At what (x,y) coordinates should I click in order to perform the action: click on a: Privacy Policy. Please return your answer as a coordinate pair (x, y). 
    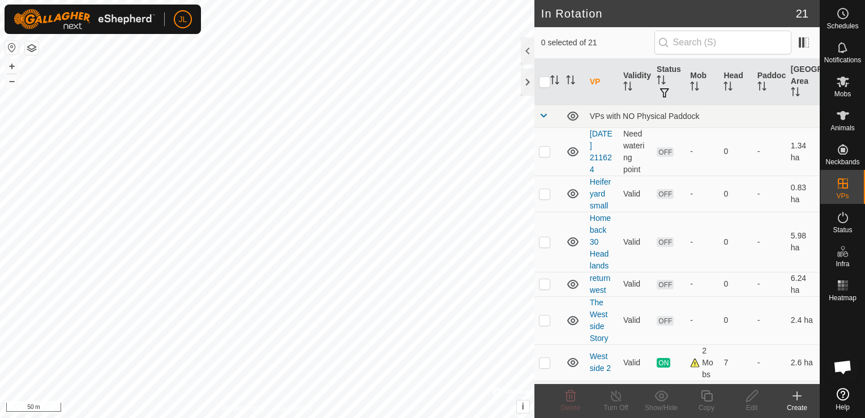
    Looking at the image, I should click on (243, 408).